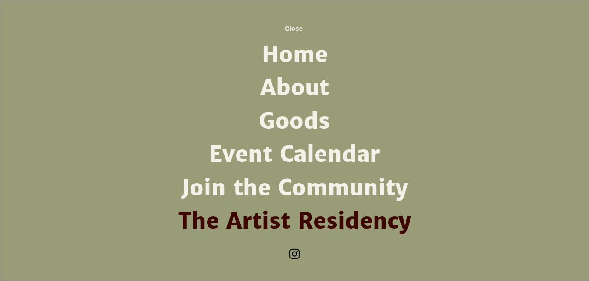 The image size is (589, 281). Describe the element at coordinates (295, 122) in the screenshot. I see `a: Goods` at that location.